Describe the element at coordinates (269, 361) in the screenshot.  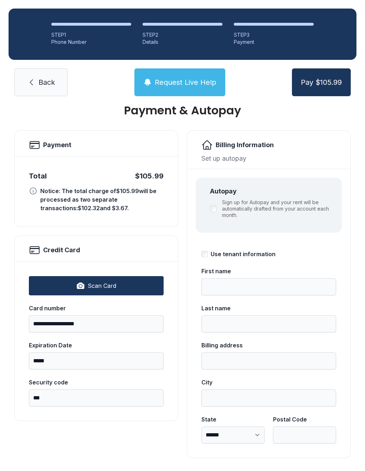
I see `input: Billing address` at that location.